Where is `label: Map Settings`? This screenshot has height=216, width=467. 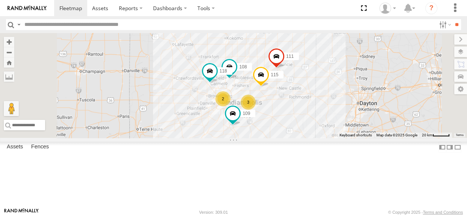 label: Map Settings is located at coordinates (460, 89).